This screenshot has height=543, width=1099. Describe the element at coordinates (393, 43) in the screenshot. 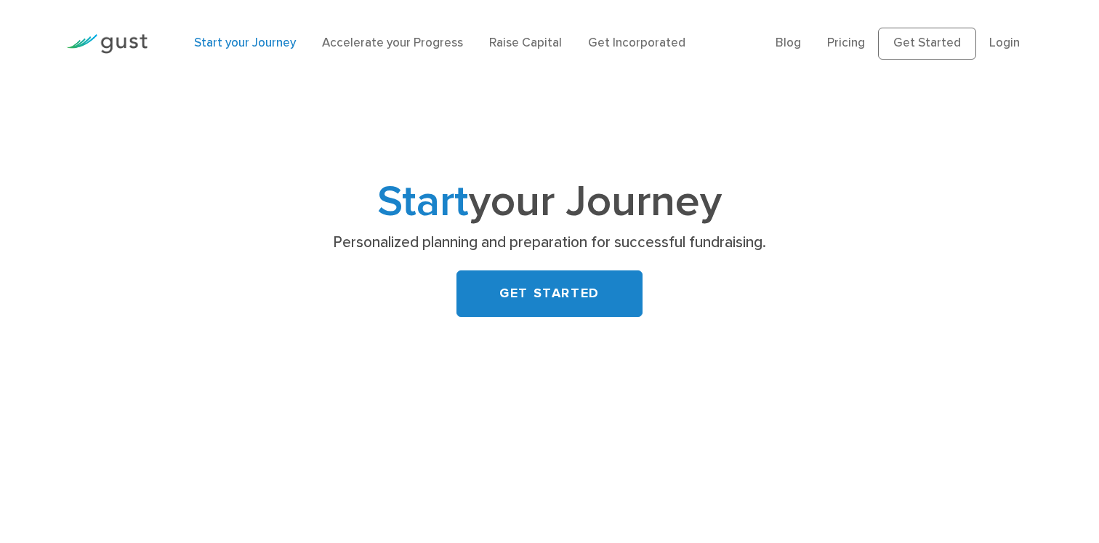

I see `a: Accelerate your Progress` at that location.